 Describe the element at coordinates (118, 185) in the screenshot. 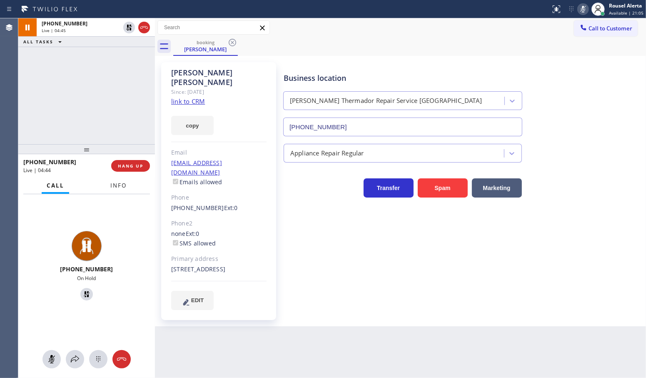

I see `span: Info` at that location.